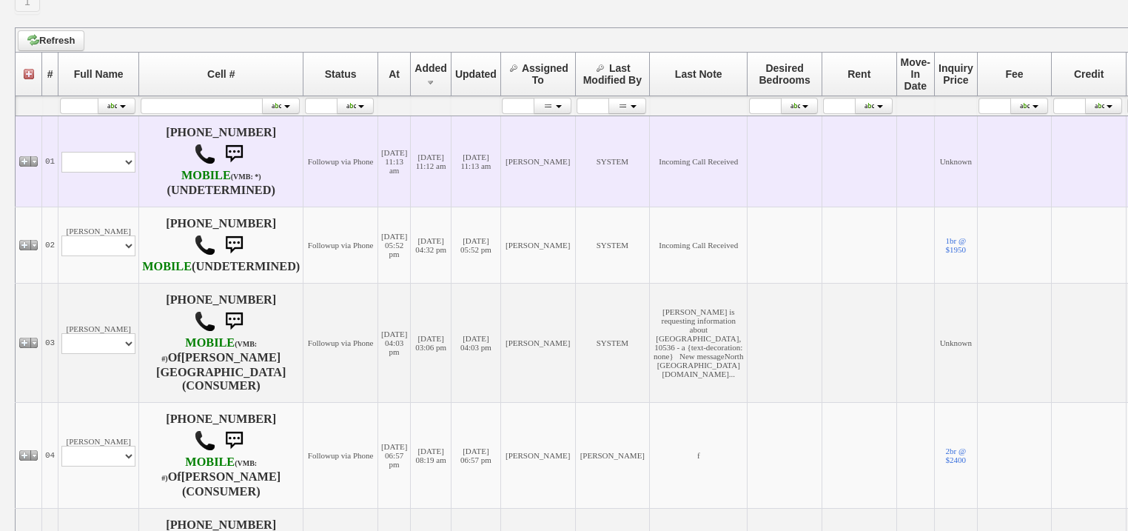 The height and width of the screenshot is (531, 1128). I want to click on a: 1br @ $1950, so click(956, 245).